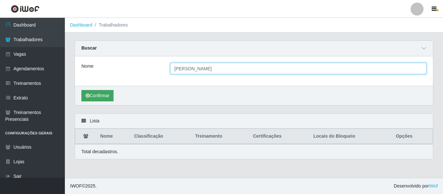 The width and height of the screenshot is (443, 194). Describe the element at coordinates (87, 66) in the screenshot. I see `label: Nome` at that location.